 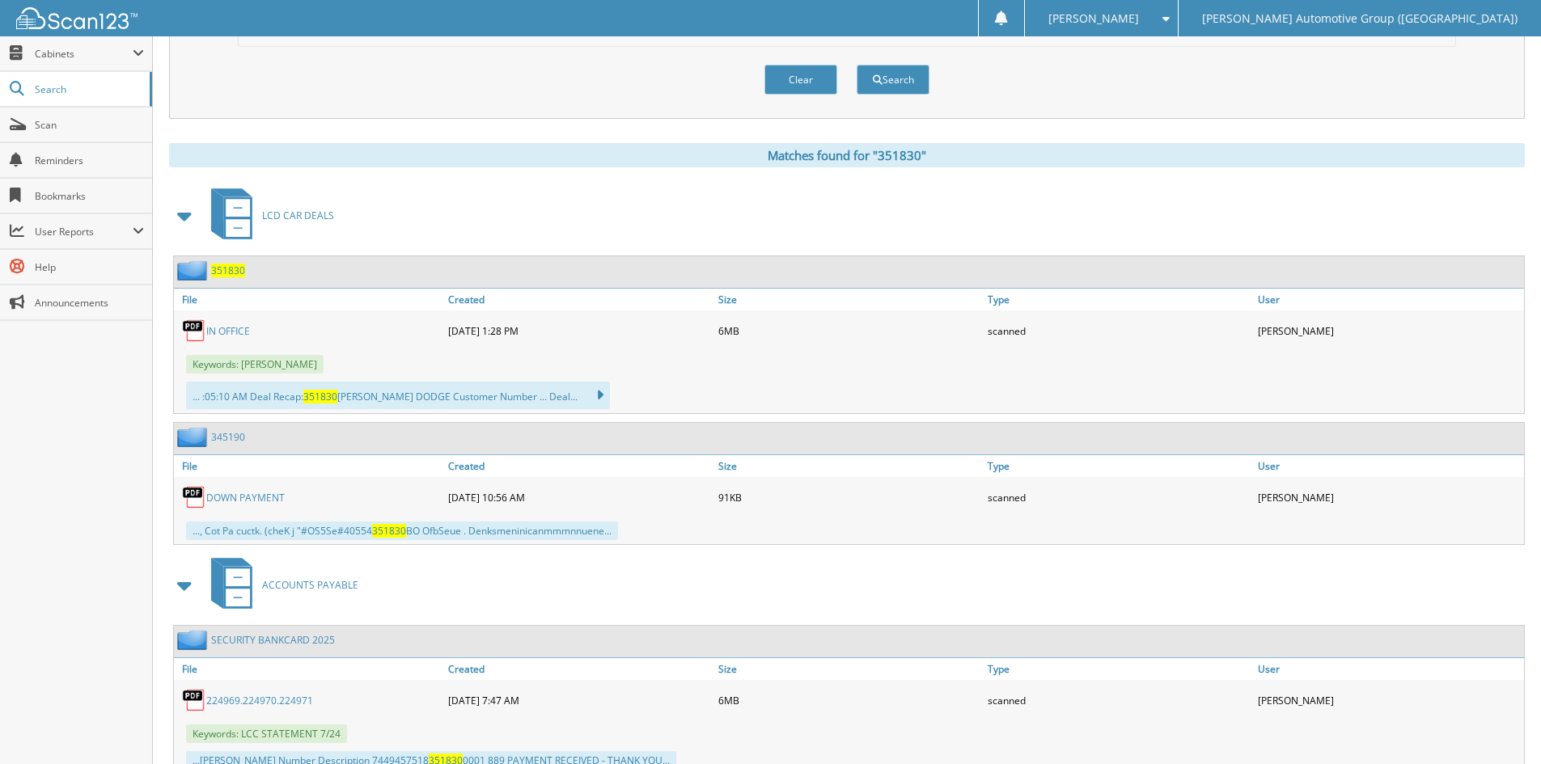 What do you see at coordinates (83, 231) in the screenshot?
I see `span: User Reports` at bounding box center [83, 231].